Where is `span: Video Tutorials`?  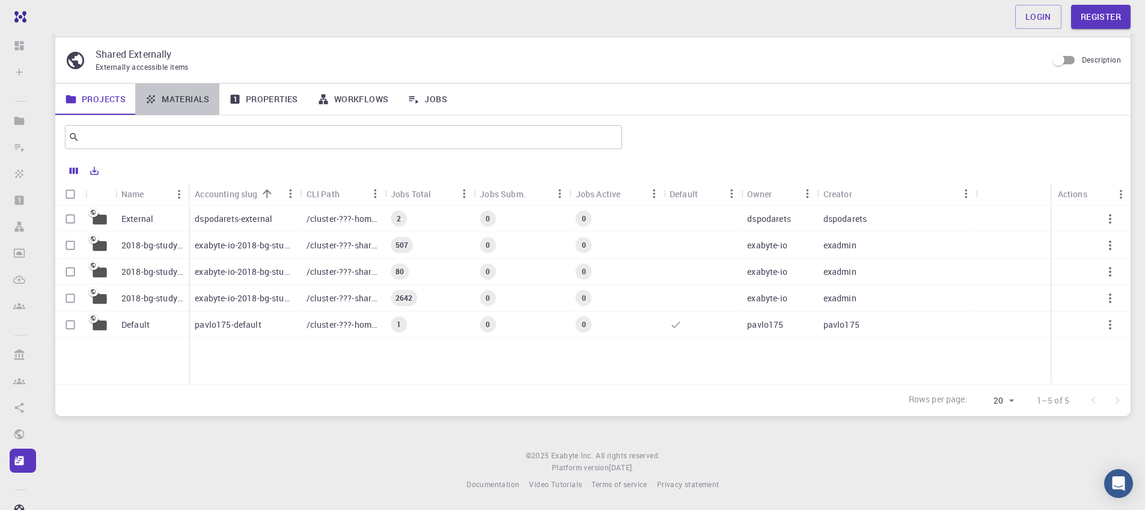 span: Video Tutorials is located at coordinates (555, 484).